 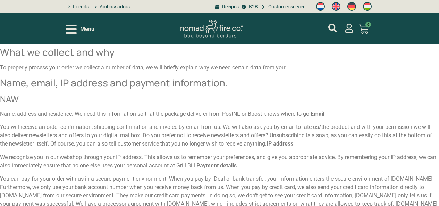 What do you see at coordinates (87, 29) in the screenshot?
I see `span: Menu` at bounding box center [87, 29].